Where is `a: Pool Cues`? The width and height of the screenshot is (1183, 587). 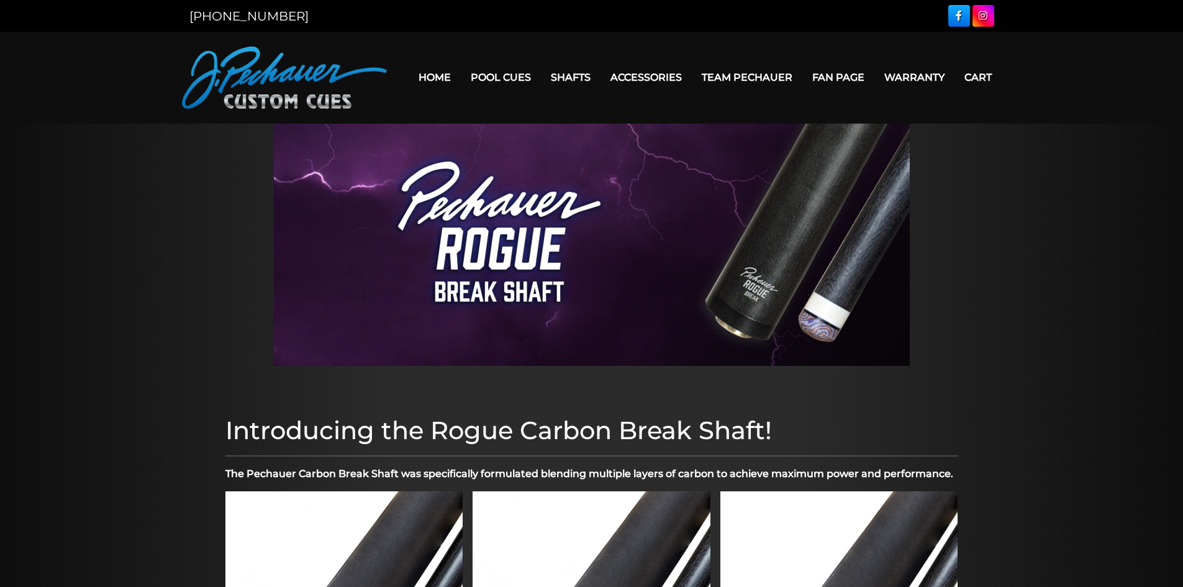 a: Pool Cues is located at coordinates (501, 77).